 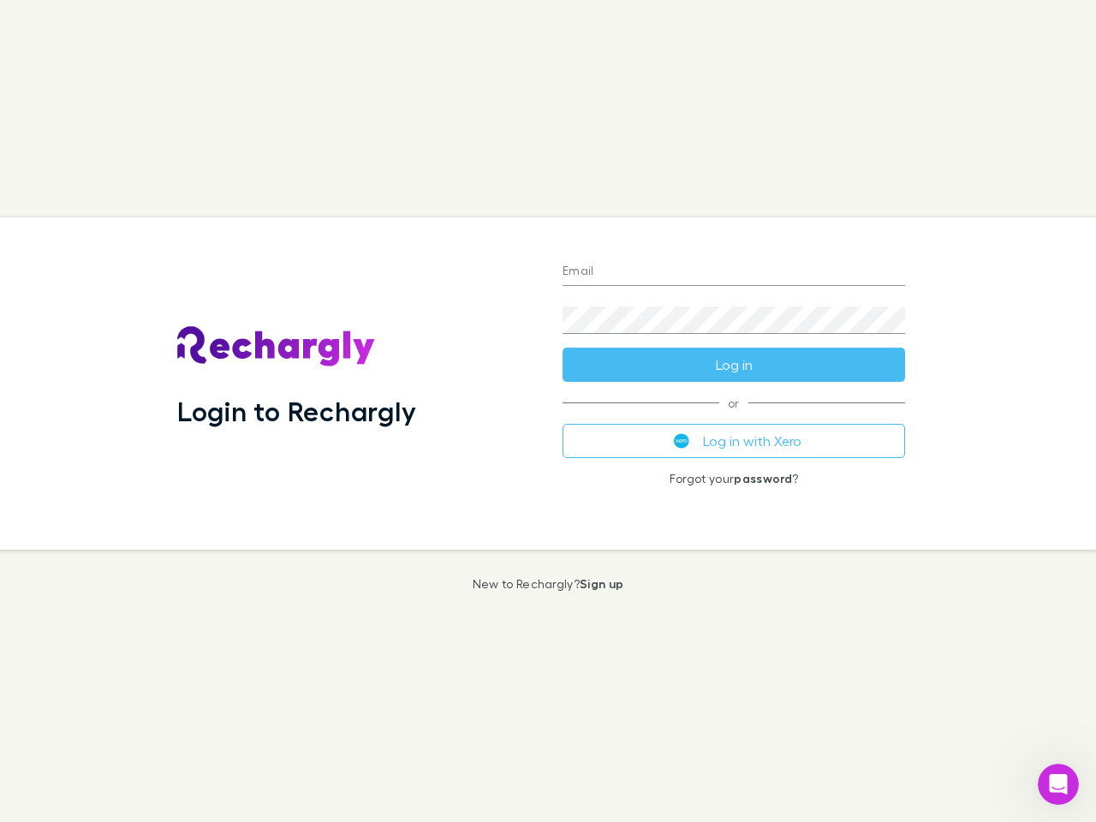 I want to click on p: New to Rechargly?, so click(x=548, y=584).